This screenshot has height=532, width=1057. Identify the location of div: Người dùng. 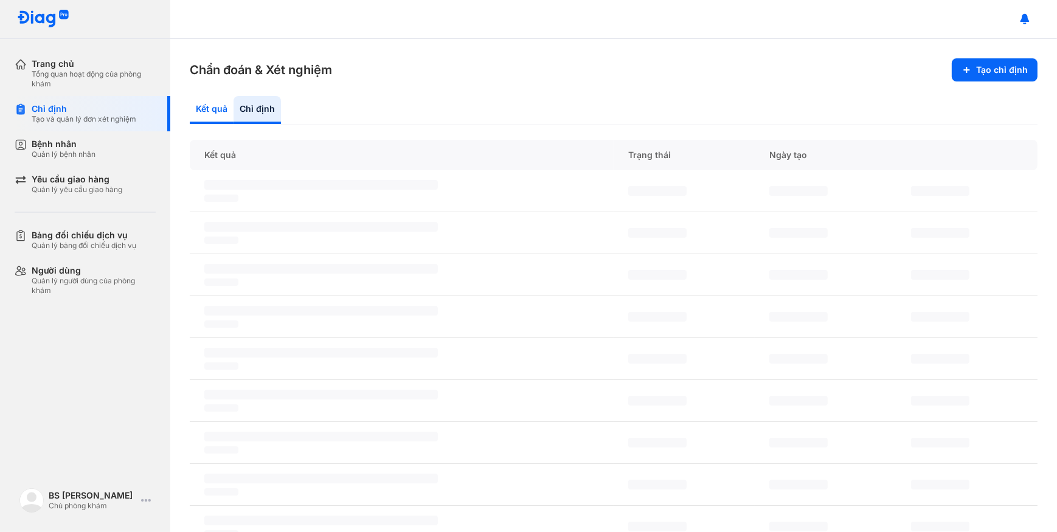
(94, 271).